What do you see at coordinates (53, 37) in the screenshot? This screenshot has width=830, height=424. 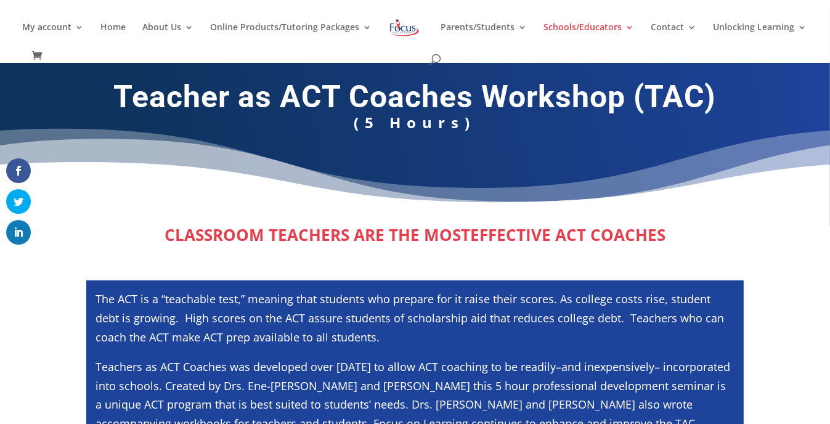 I see `a: My account` at bounding box center [53, 37].